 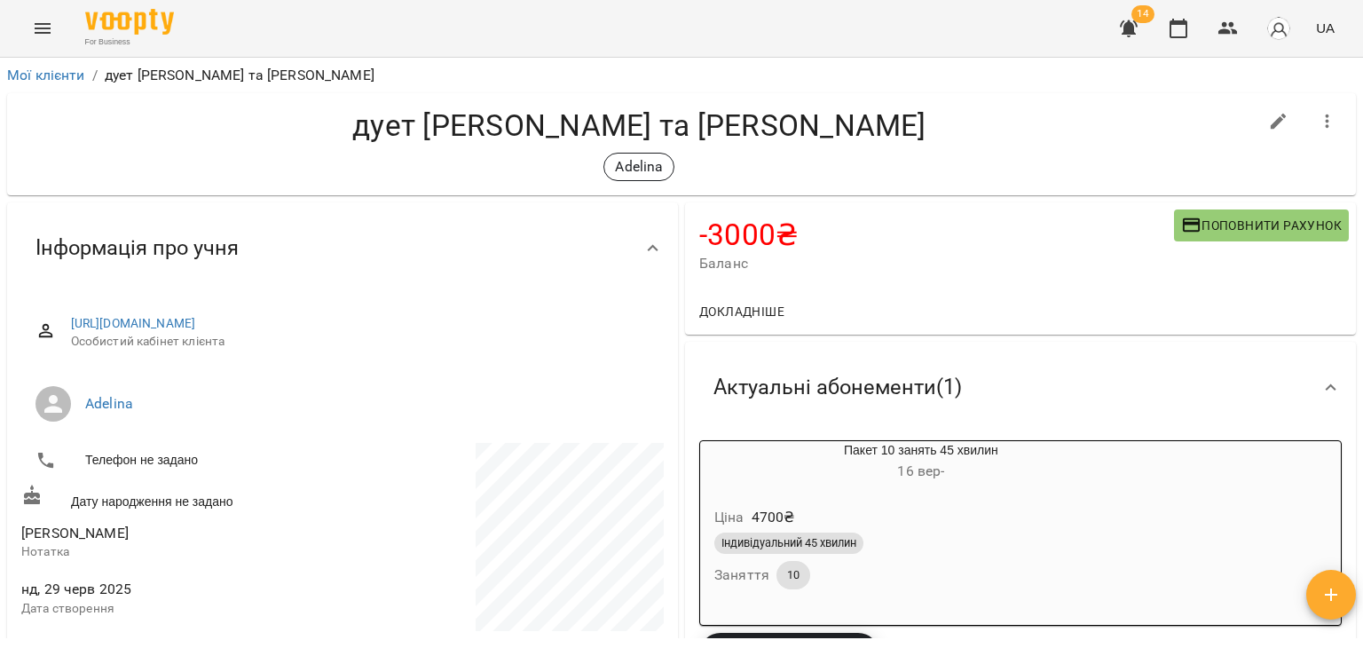 I want to click on span: 10, so click(x=793, y=575).